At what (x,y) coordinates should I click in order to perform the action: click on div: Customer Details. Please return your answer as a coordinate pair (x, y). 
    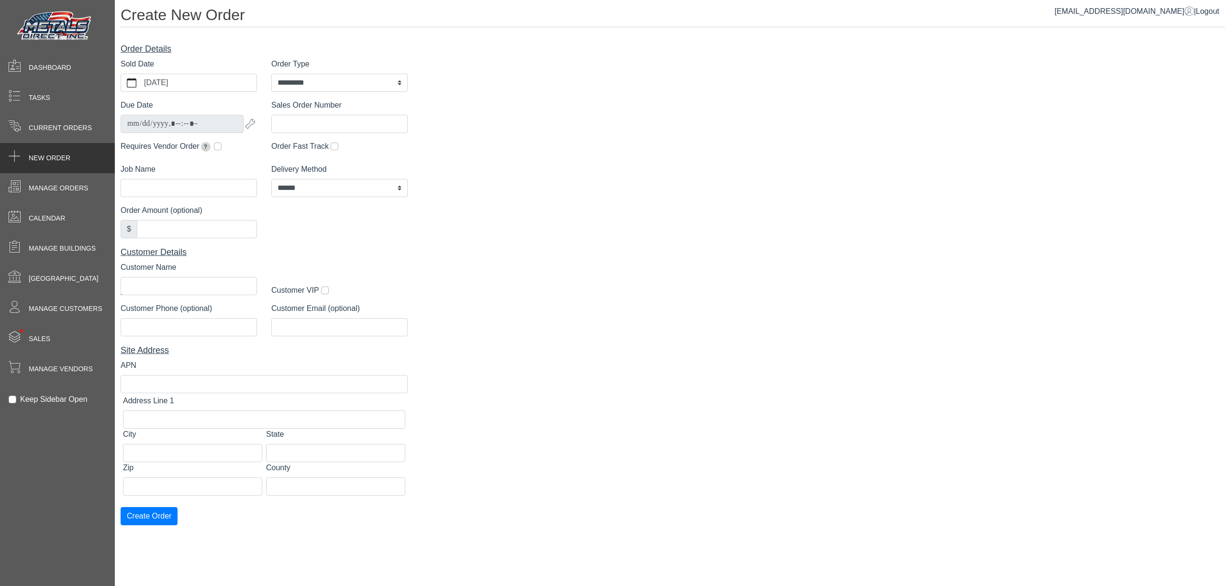
    Looking at the image, I should click on (264, 252).